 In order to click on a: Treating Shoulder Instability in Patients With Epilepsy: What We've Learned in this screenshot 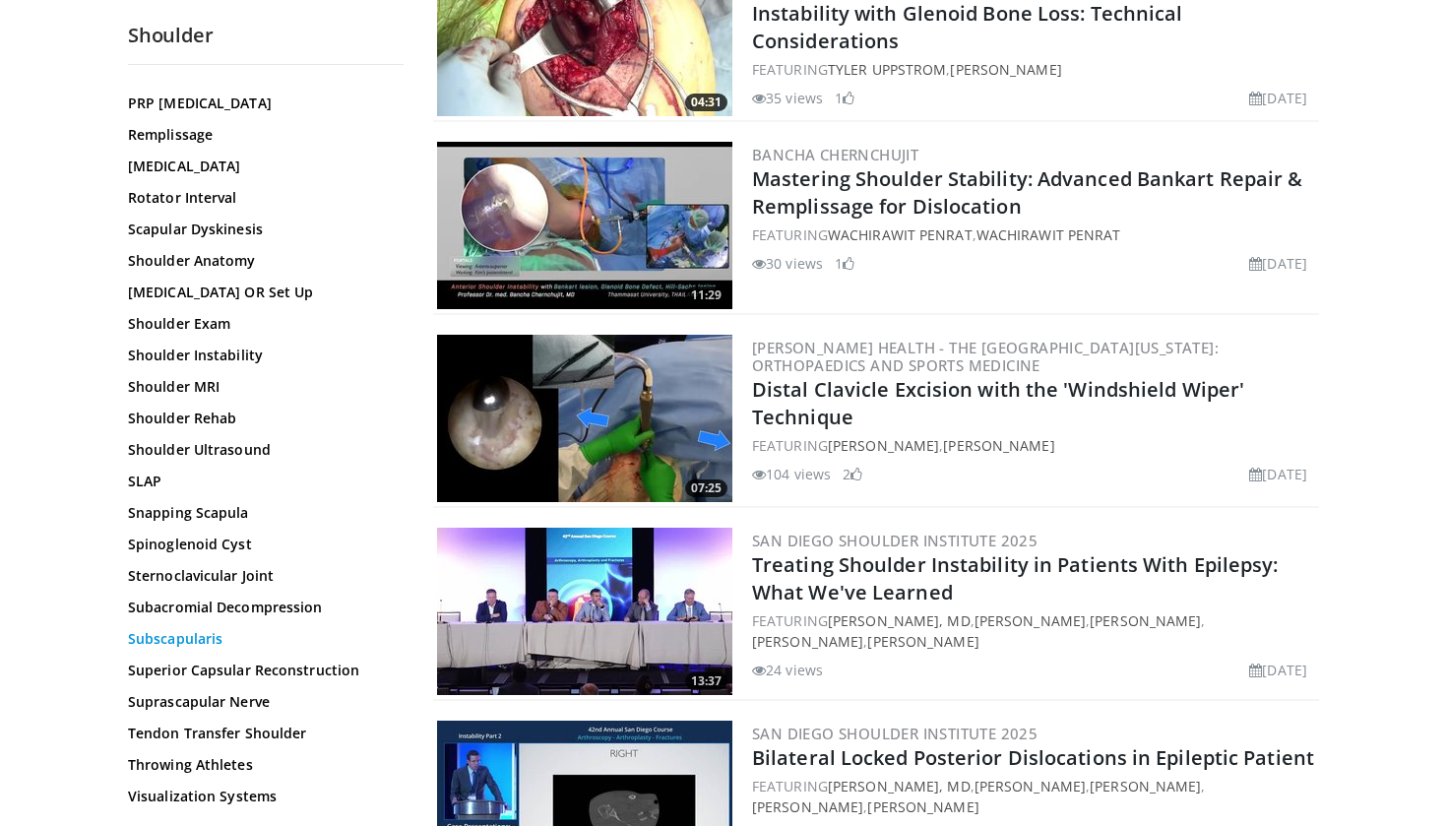, I will do `click(1015, 578)`.